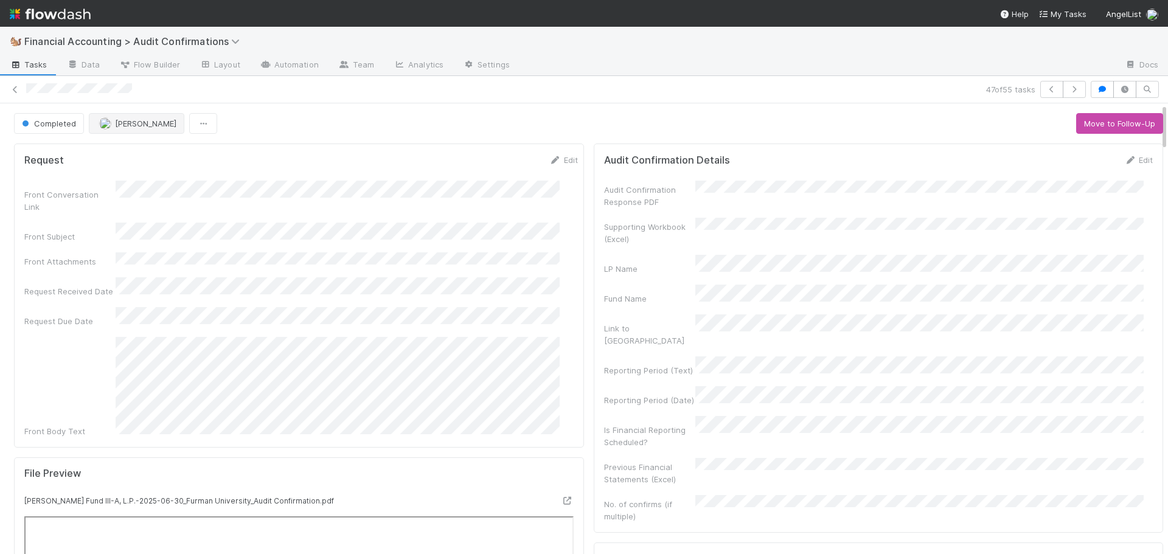 The height and width of the screenshot is (554, 1168). Describe the element at coordinates (150, 66) in the screenshot. I see `a: Flow Builder` at that location.